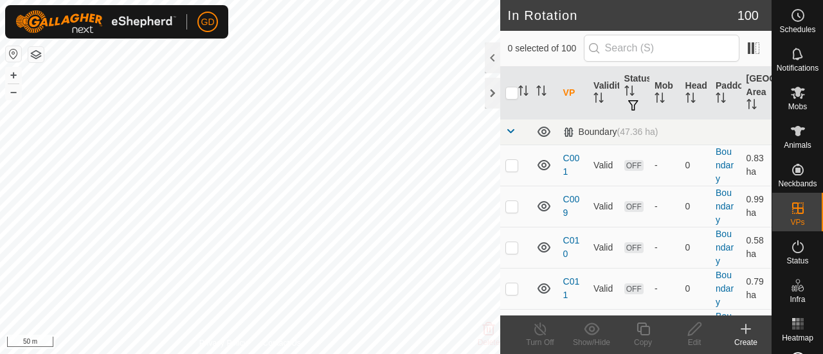 Image resolution: width=823 pixels, height=354 pixels. Describe the element at coordinates (622, 15) in the screenshot. I see `h2: In Rotation` at that location.